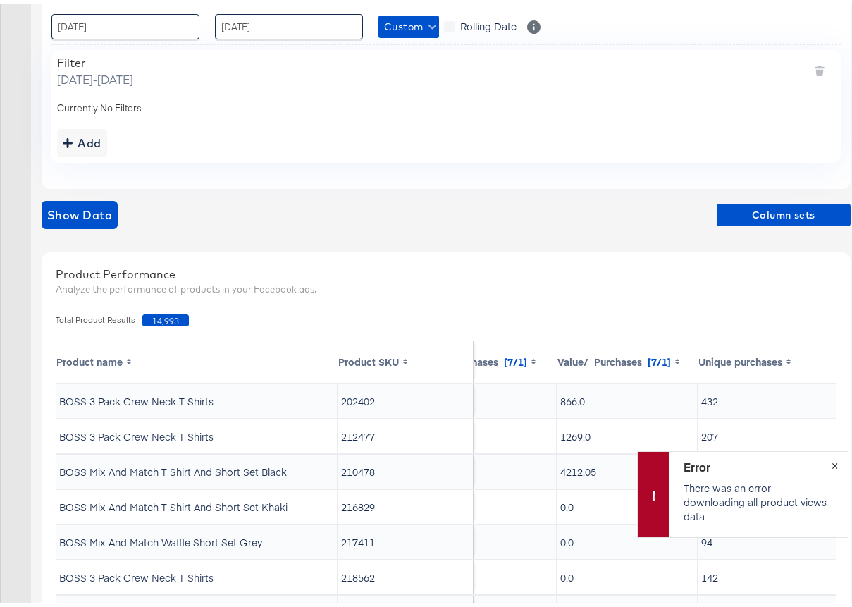  What do you see at coordinates (197, 468) in the screenshot?
I see `td: BOSS Mix And Match T Shirt And Short Set Black` at bounding box center [197, 468].